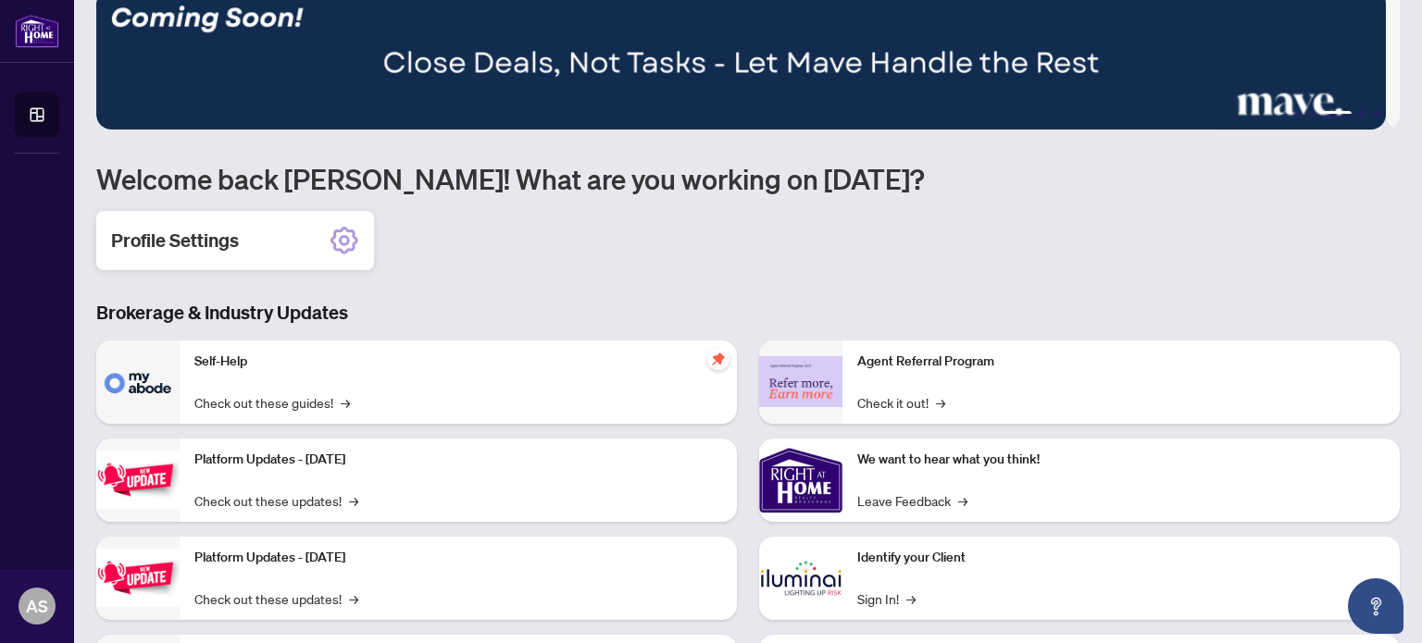 The width and height of the screenshot is (1422, 643). I want to click on button: 5, so click(1377, 115).